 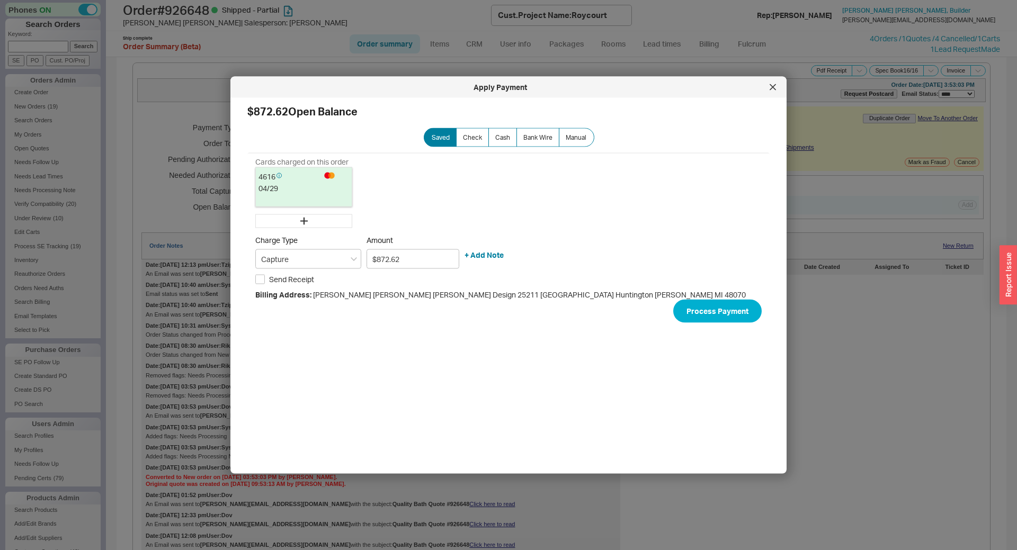 What do you see at coordinates (717, 311) in the screenshot?
I see `span: Process Payment` at bounding box center [717, 311].